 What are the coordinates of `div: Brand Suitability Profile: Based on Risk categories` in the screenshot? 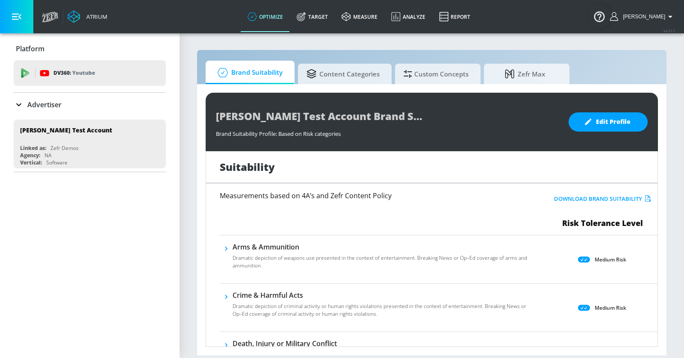 It's located at (388, 132).